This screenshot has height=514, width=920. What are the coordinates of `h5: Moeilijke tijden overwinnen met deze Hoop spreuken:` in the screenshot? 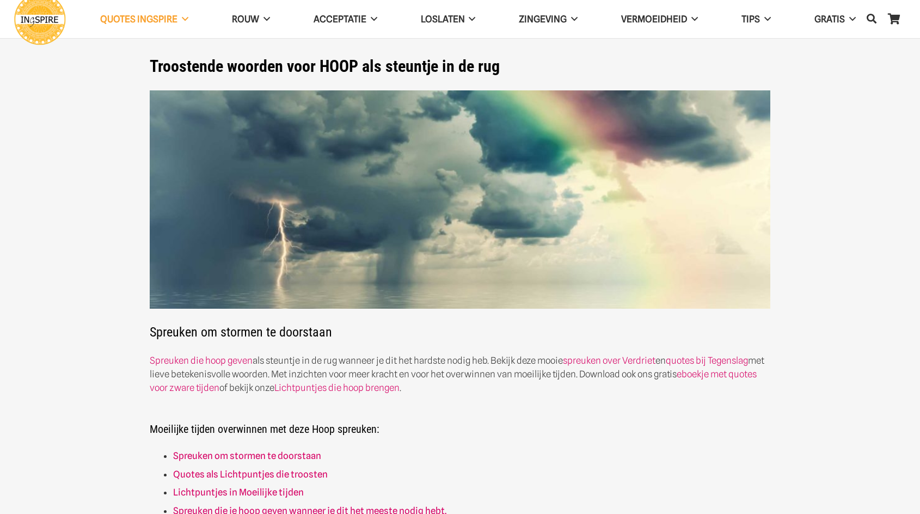 It's located at (460, 422).